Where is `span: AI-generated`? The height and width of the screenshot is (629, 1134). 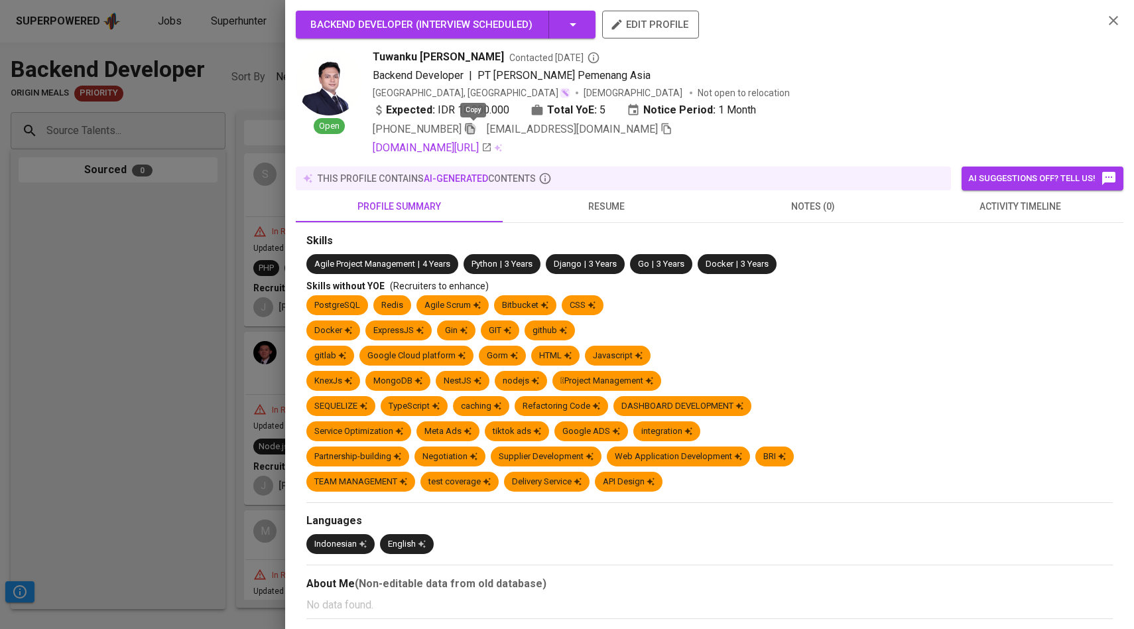 span: AI-generated is located at coordinates (456, 178).